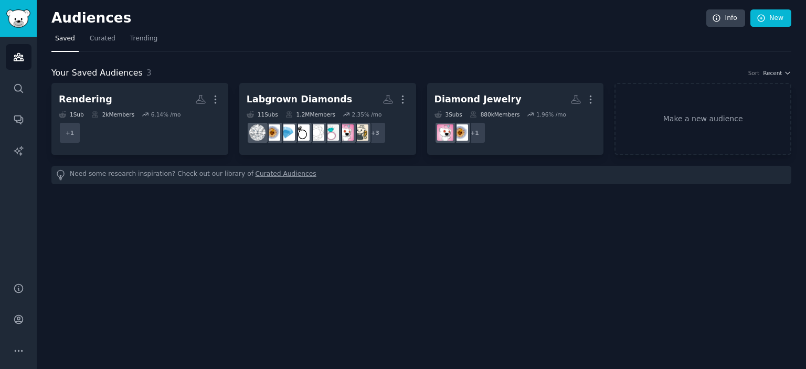 This screenshot has height=369, width=806. I want to click on div: 3 Sub s, so click(448, 114).